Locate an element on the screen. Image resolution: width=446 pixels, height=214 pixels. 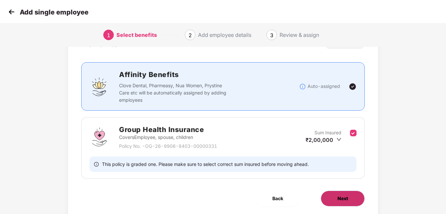
img: svg+xml;base64,PHN2ZyBpZD0iSW5mb18tXzMyeDMyIiBkYXRhLW5hbWU9IkluZm8gLSAzMngzMiIgeG1sbnM9Imh0dHA6Ly... is located at coordinates (303, 87).